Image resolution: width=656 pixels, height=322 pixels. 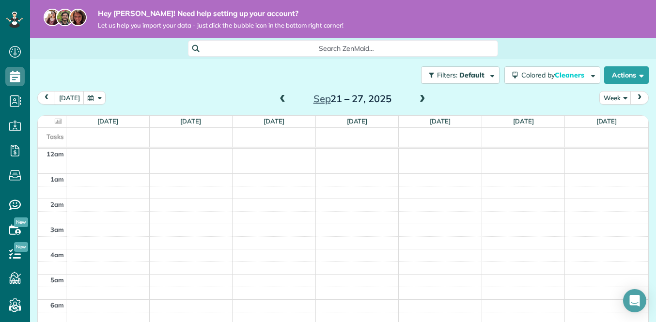 I want to click on span: Sep, so click(x=322, y=98).